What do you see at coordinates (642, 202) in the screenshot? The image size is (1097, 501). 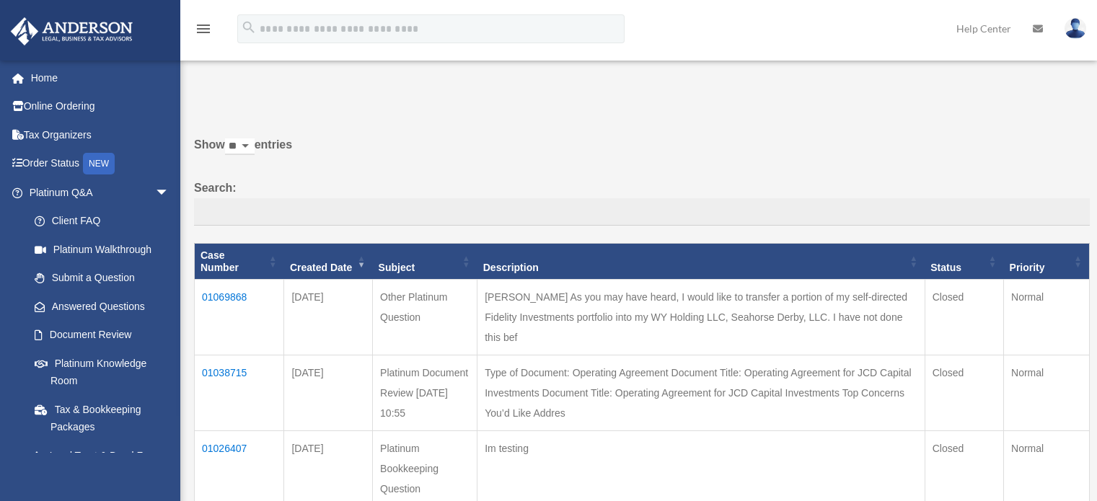 I see `label: Search:` at bounding box center [642, 202].